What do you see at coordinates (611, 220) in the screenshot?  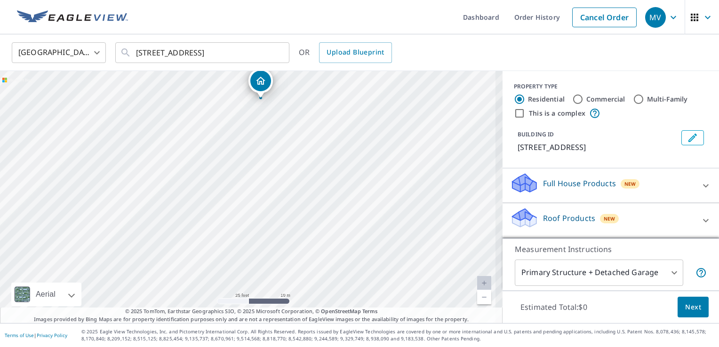 I see `div: Roof ProductsNew` at bounding box center [611, 220].